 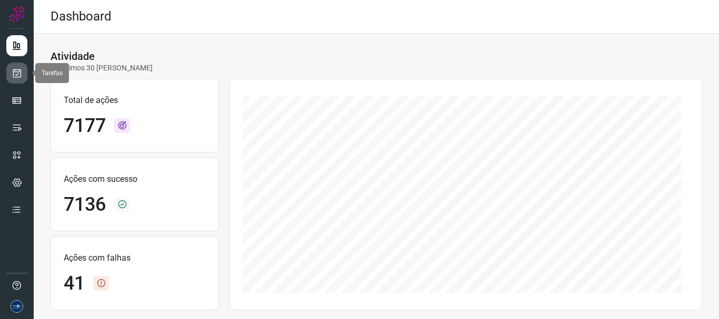 What do you see at coordinates (135, 101) in the screenshot?
I see `p: Total de ações` at bounding box center [135, 101].